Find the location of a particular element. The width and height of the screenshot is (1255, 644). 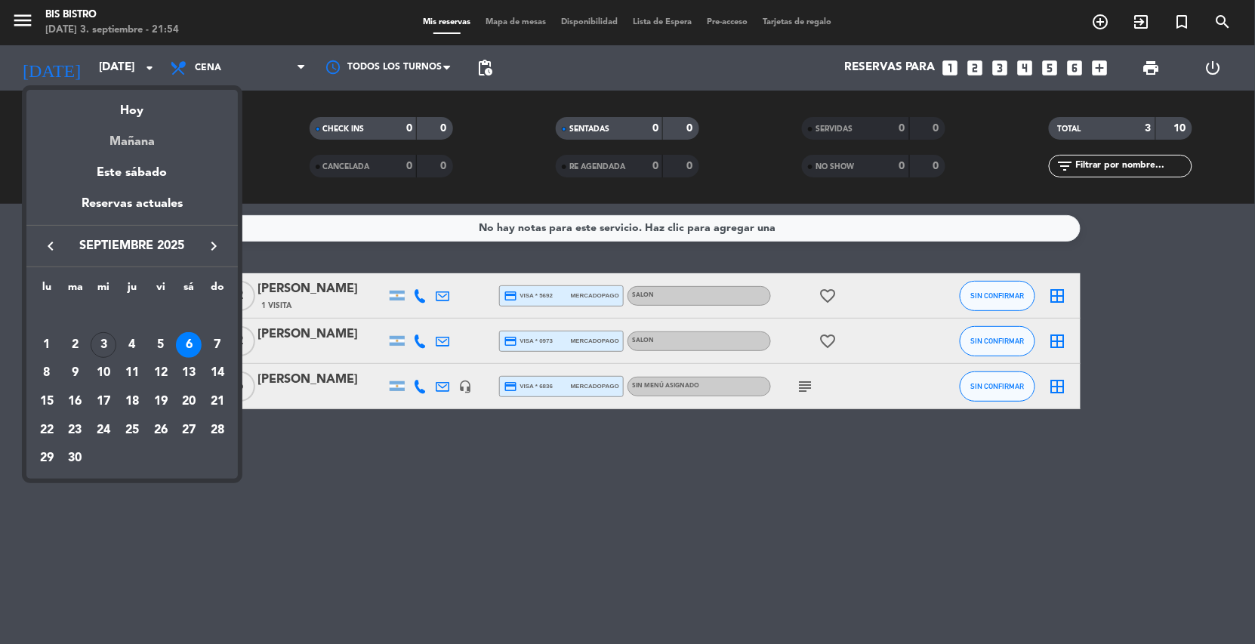

td: 21 de septiembre de 2025 is located at coordinates (218, 402).